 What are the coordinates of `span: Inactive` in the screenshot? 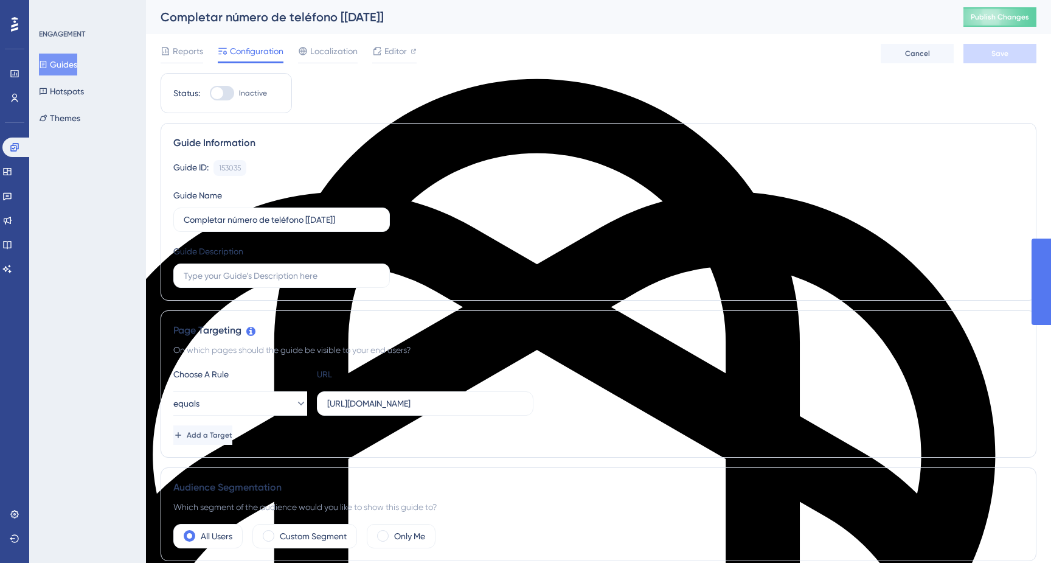 It's located at (253, 93).